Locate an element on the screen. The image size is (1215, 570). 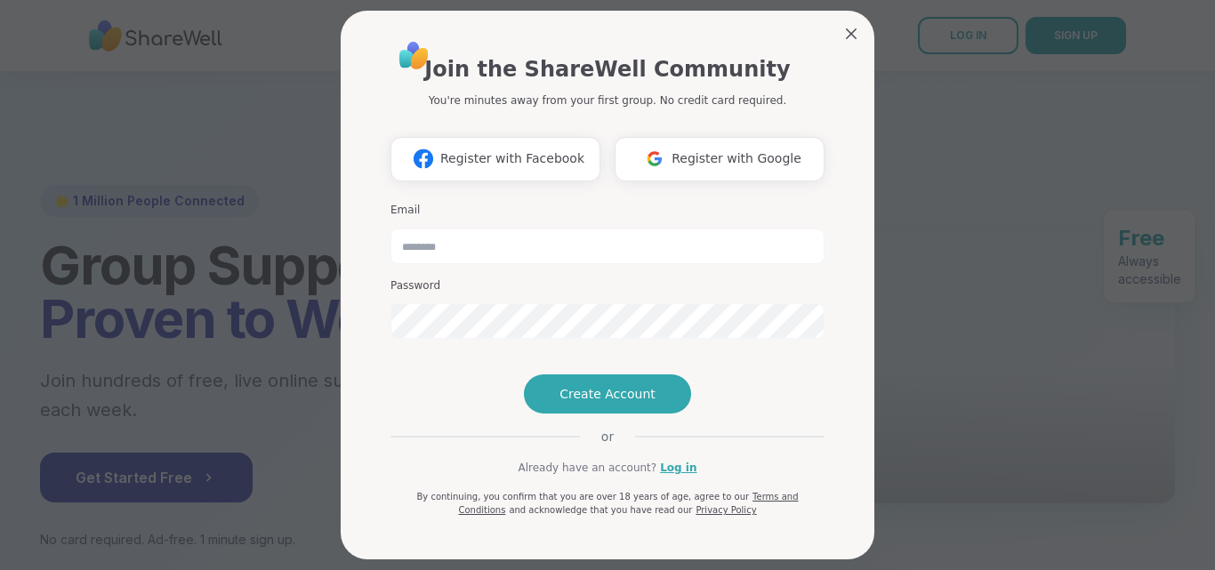
span: Already have an account? is located at coordinates (587, 468).